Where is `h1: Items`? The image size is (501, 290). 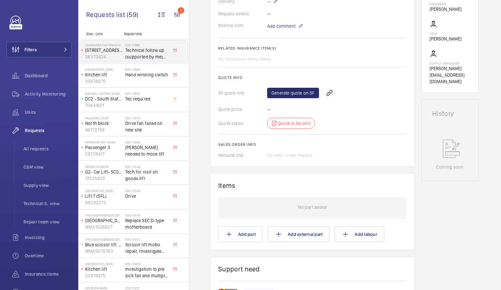
h1: Items is located at coordinates (227, 185).